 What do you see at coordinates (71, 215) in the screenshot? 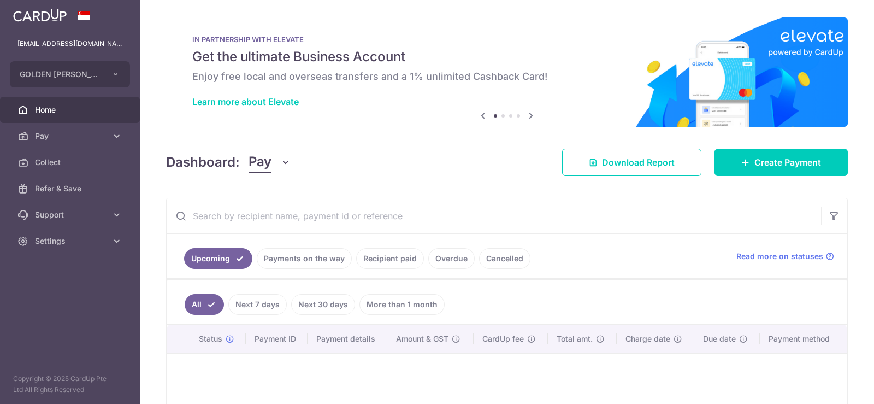
I see `span: Support` at bounding box center [71, 215].